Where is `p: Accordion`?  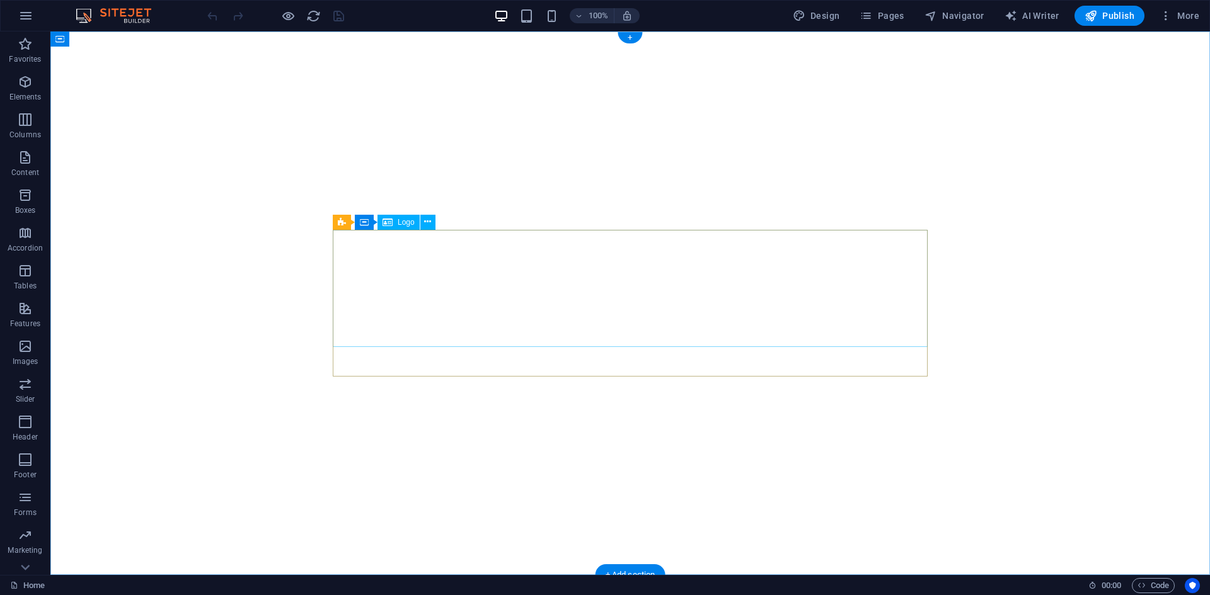 p: Accordion is located at coordinates (25, 248).